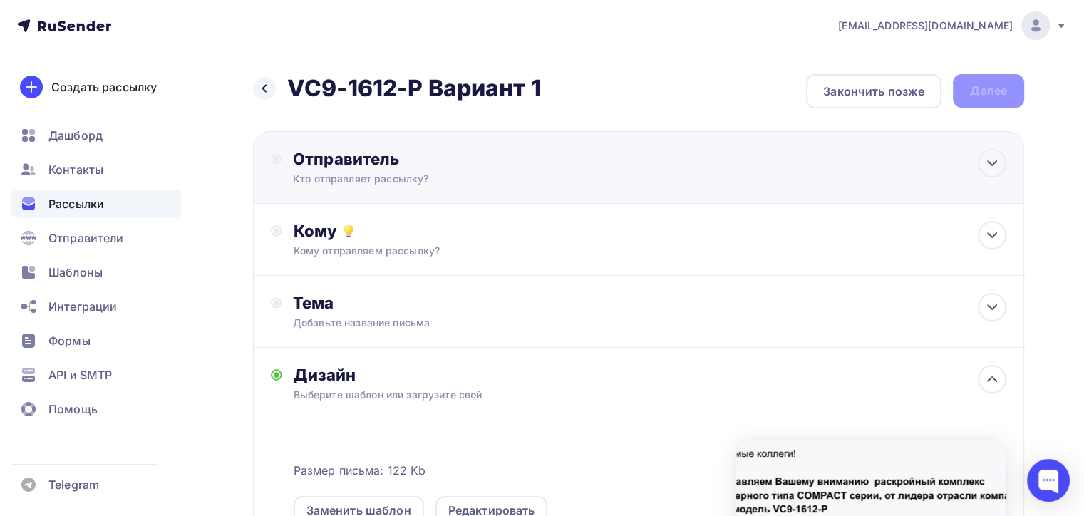 This screenshot has height=516, width=1084. Describe the element at coordinates (73, 409) in the screenshot. I see `span: Помощь` at that location.